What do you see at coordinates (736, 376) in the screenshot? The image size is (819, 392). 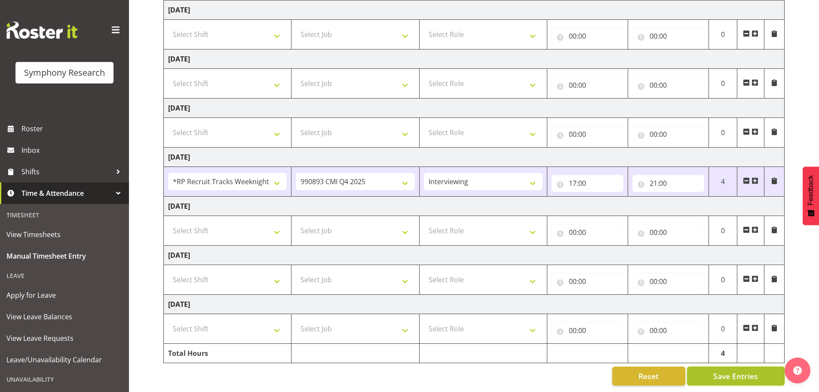 I see `button: Save Entries` at bounding box center [736, 376].